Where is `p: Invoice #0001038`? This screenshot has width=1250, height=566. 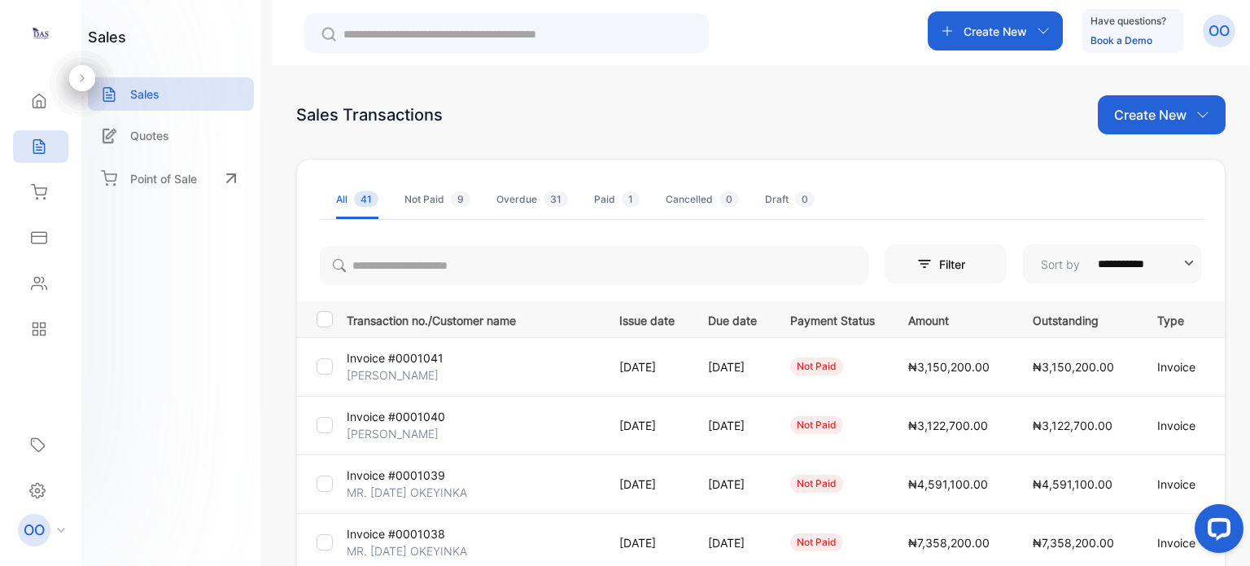
p: Invoice #0001038 is located at coordinates (396, 533).